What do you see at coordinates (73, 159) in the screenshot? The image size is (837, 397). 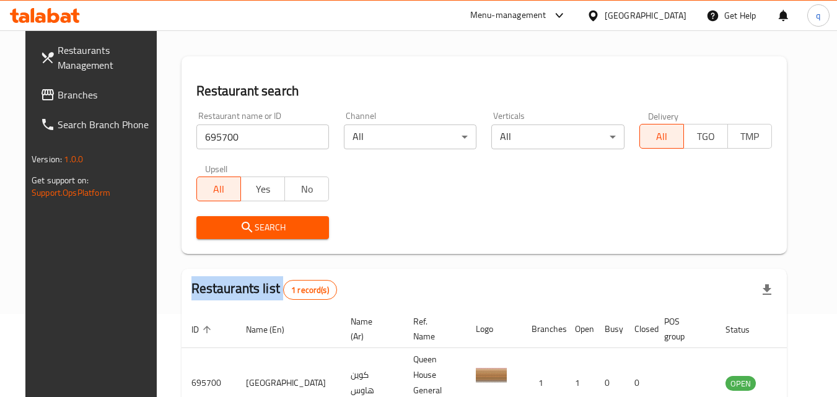 I see `span: 1.0.0` at bounding box center [73, 159].